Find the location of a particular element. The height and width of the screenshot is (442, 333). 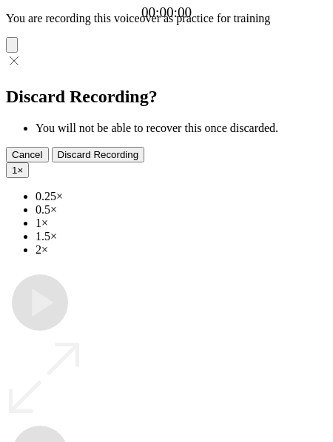

h2: Discard Recording? is located at coordinates (167, 96).